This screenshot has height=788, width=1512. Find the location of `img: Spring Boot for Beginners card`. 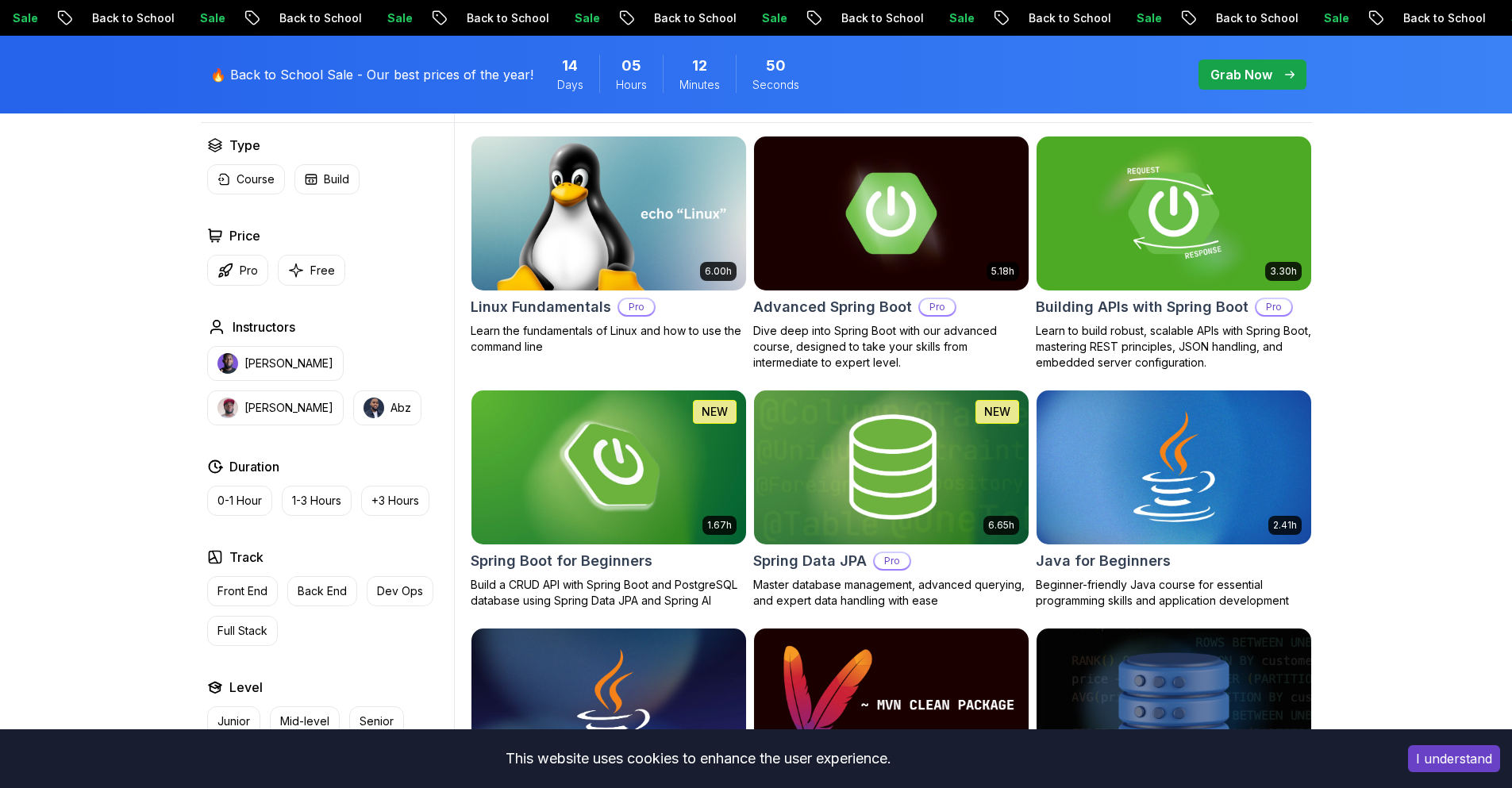

img: Spring Boot for Beginners card is located at coordinates (609, 468).